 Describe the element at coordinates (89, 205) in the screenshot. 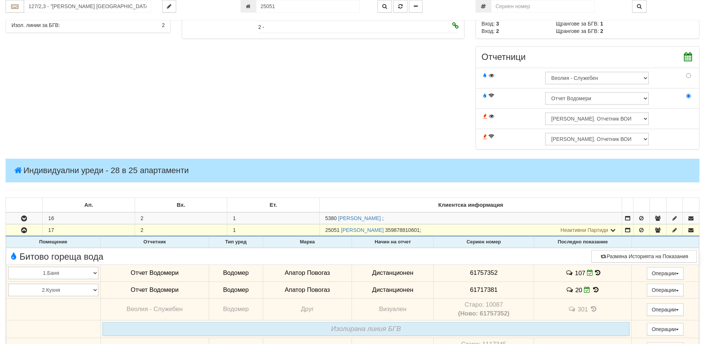

I see `b: Ап.` at that location.